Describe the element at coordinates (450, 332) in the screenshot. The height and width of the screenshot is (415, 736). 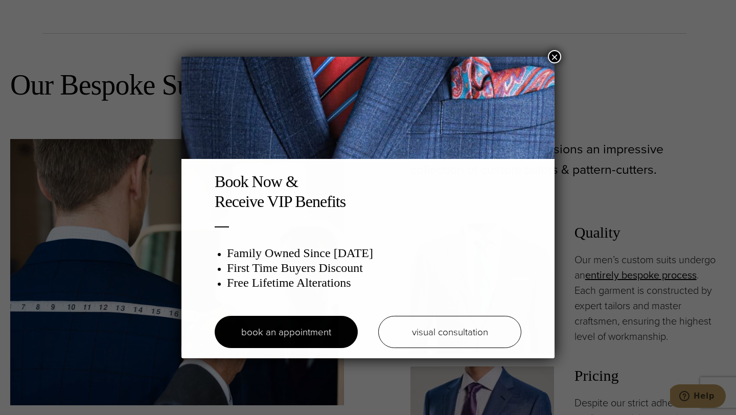
I see `a: visual consultation` at that location.